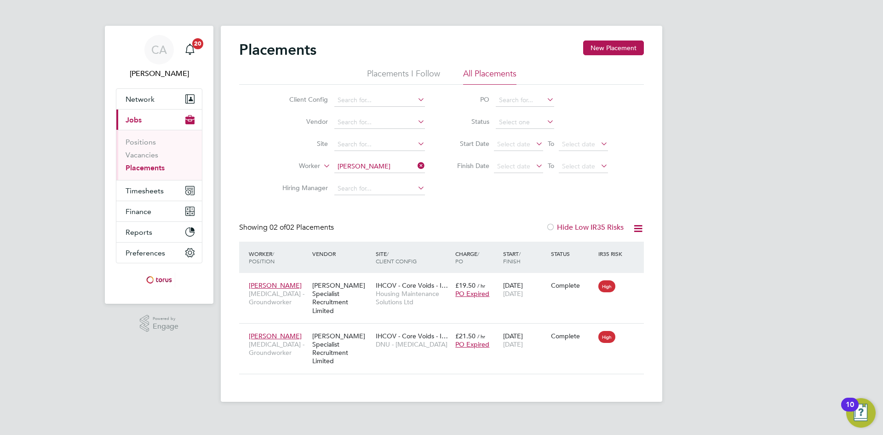 The height and width of the screenshot is (435, 883). What do you see at coordinates (342, 253) in the screenshot?
I see `div: Vendor` at bounding box center [342, 253].